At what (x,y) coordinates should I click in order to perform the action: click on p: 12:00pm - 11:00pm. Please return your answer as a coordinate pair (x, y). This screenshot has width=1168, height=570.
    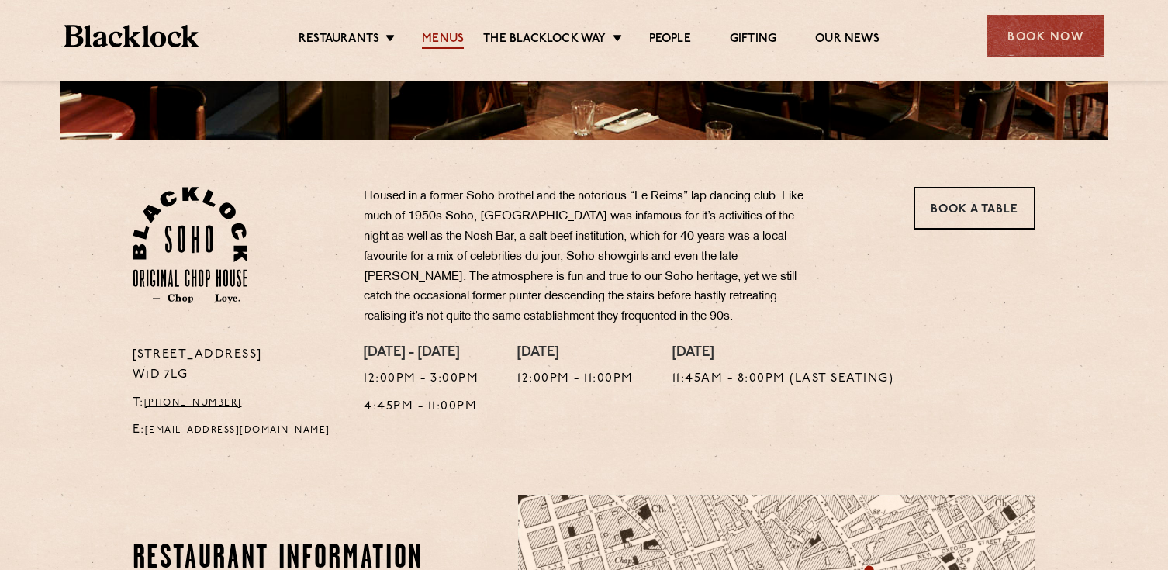
    Looking at the image, I should click on (575, 379).